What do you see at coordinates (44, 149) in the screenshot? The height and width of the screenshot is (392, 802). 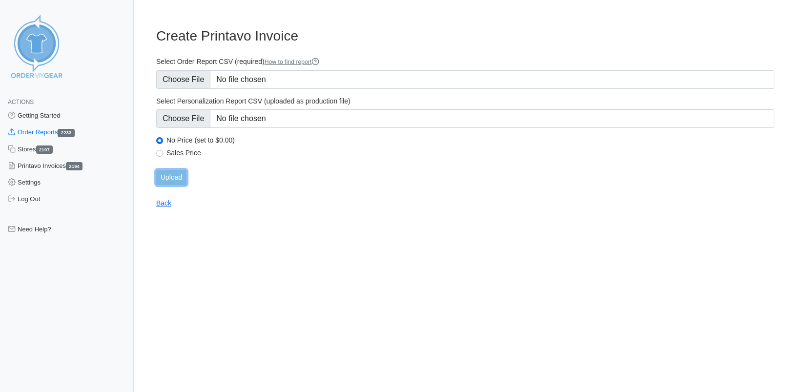 I see `span: 2197` at bounding box center [44, 149].